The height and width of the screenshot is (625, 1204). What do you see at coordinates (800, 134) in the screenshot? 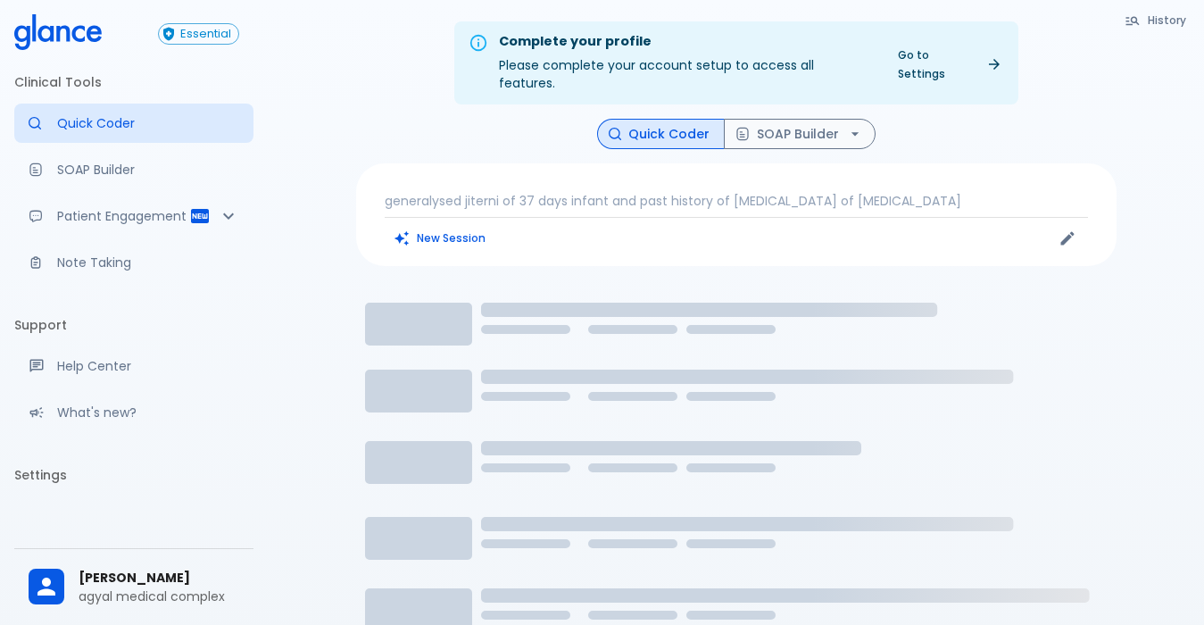
I see `button: SOAP Builder` at bounding box center [800, 134].